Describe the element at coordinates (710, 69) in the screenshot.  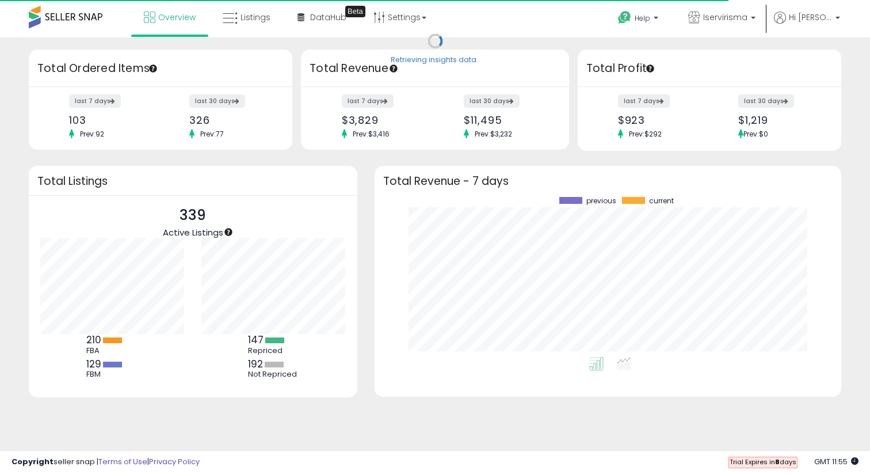
I see `h3: Total Profit` at that location.